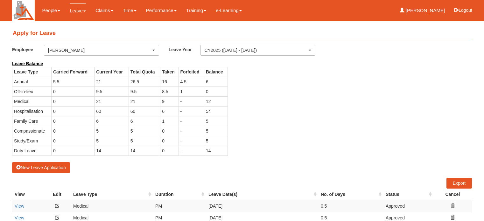  Describe the element at coordinates (130, 11) in the screenshot. I see `a: Time` at that location.